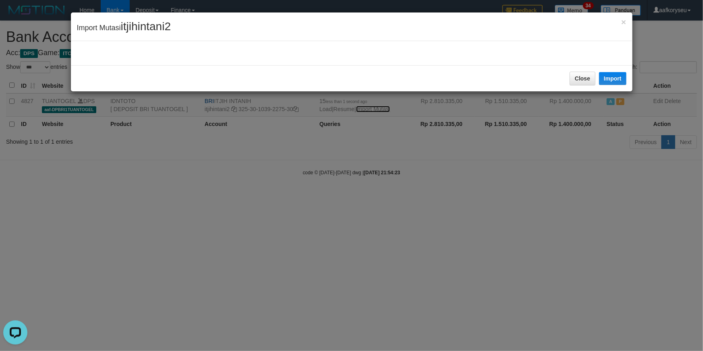  I want to click on span: Import Mutasi, so click(124, 28).